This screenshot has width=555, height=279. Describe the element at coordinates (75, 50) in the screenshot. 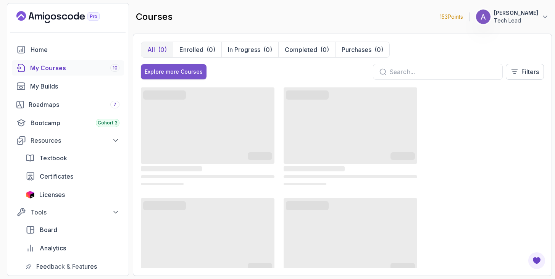

I see `div: Home` at that location.